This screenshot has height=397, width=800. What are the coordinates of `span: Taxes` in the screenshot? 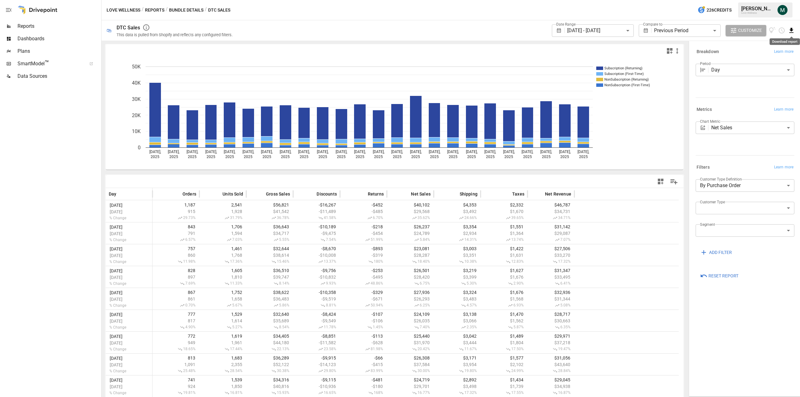 It's located at (518, 194).